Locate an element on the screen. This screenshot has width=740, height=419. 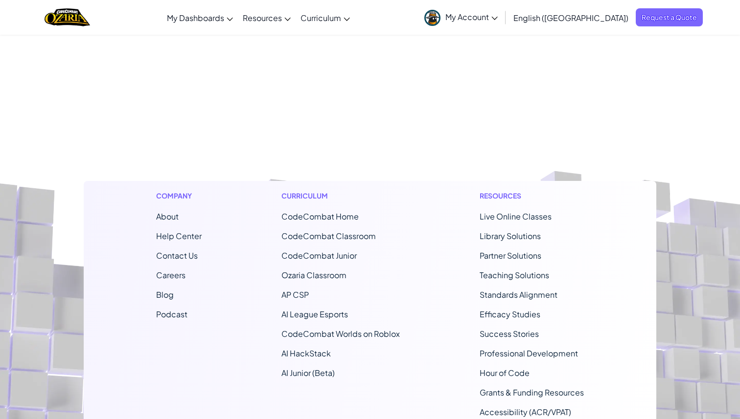
a: About is located at coordinates (167, 216).